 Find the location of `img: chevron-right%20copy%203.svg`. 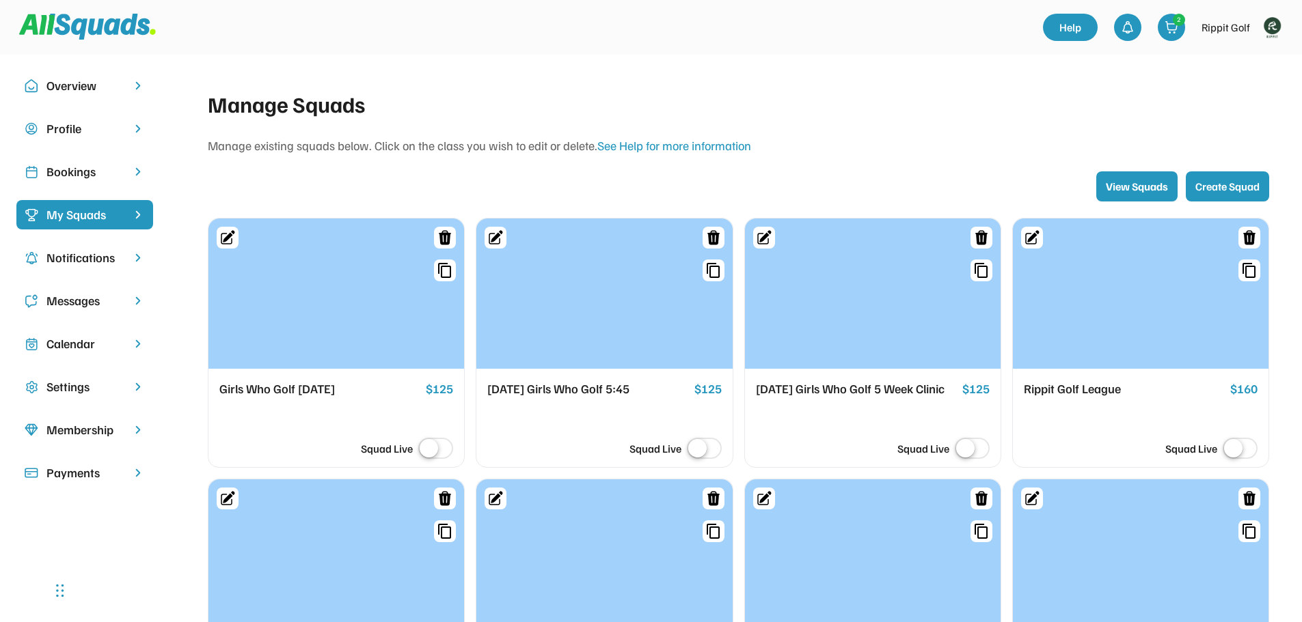

img: chevron-right%20copy%203.svg is located at coordinates (138, 215).